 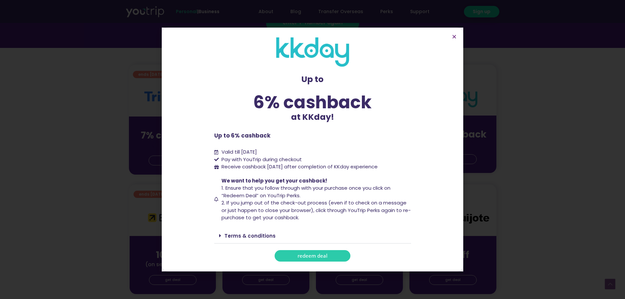 What do you see at coordinates (242, 136) in the screenshot?
I see `b: Up to 6% cashback` at bounding box center [242, 136].